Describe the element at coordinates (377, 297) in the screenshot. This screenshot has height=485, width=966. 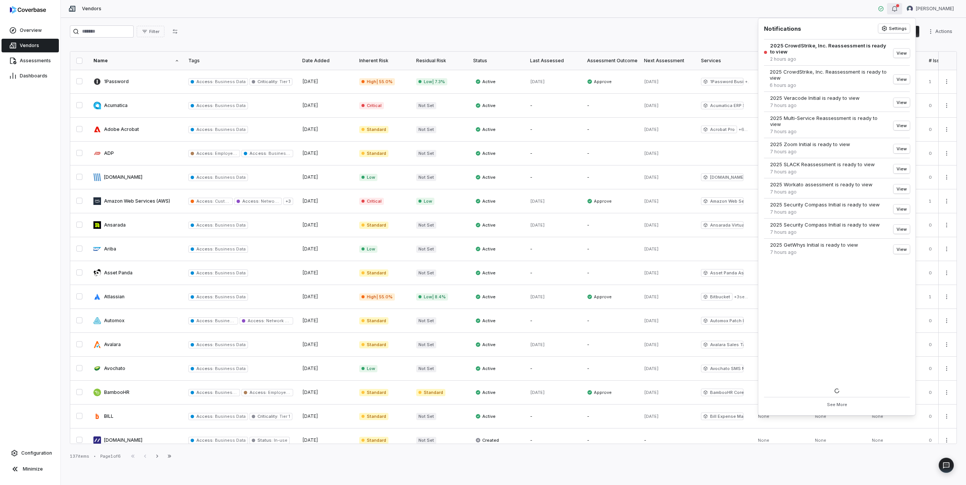
I see `span: High | 55.0%` at that location.